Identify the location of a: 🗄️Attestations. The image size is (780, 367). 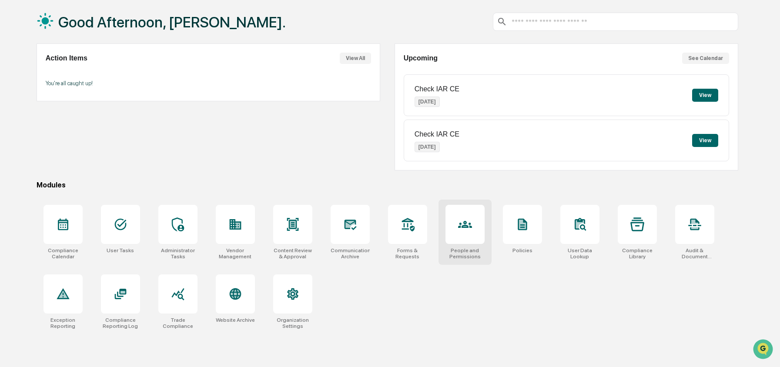
(85, 114).